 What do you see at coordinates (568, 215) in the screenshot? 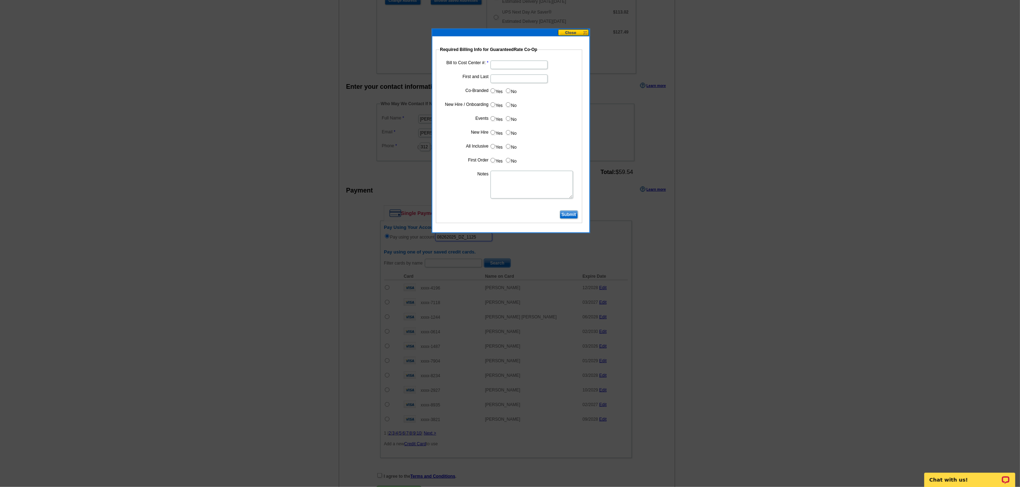
I see `input: Submit` at bounding box center [568, 215].